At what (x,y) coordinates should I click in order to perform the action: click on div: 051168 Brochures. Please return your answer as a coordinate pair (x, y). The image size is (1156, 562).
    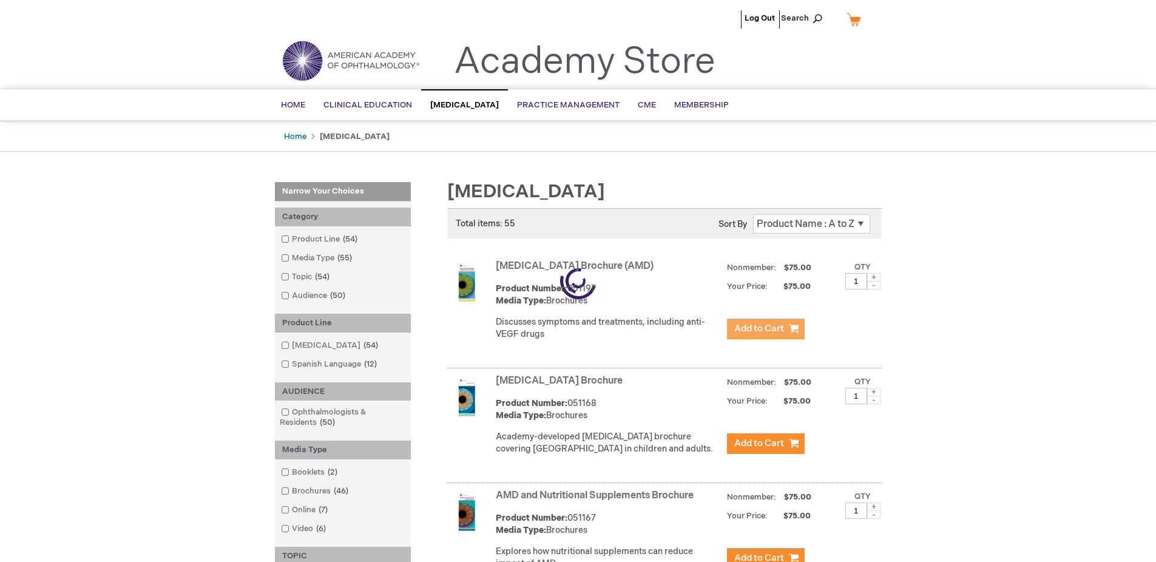
    Looking at the image, I should click on (608, 410).